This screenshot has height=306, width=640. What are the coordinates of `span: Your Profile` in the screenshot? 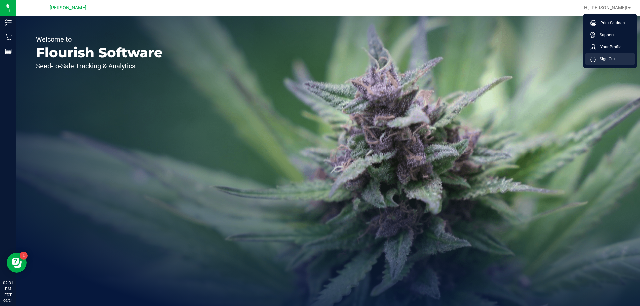 It's located at (608, 47).